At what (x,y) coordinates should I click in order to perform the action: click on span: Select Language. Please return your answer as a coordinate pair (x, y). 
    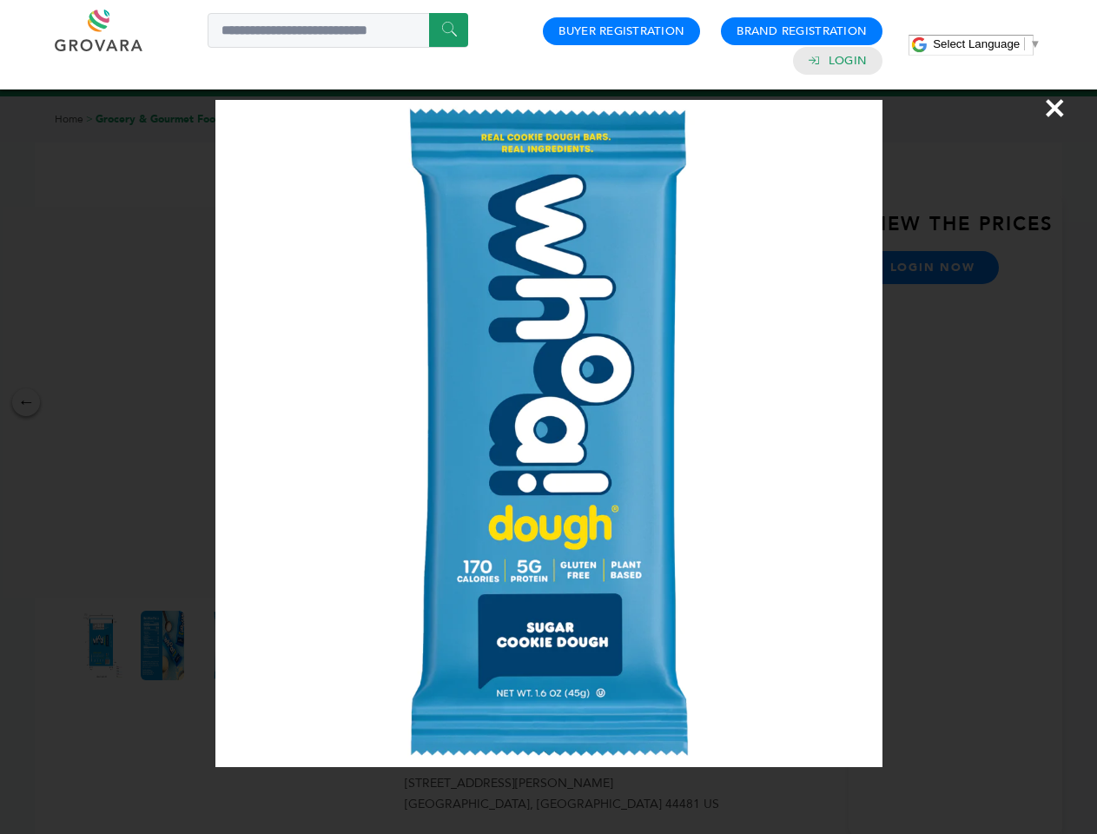
    Looking at the image, I should click on (977, 43).